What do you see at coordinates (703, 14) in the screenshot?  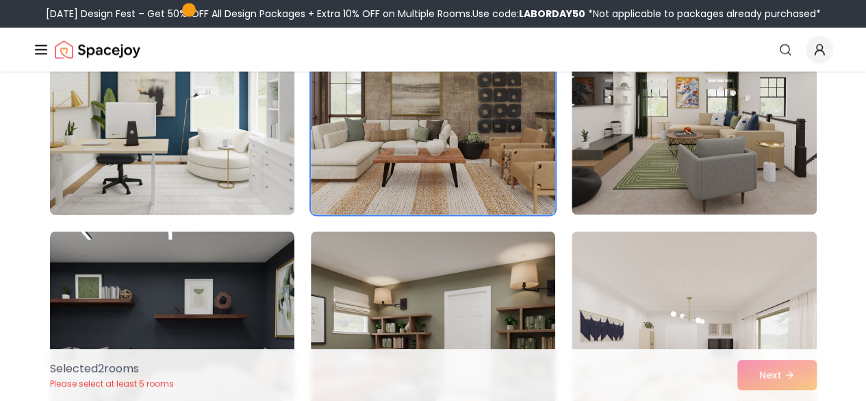 I see `span: *Not applicable to packages already purchased*` at bounding box center [703, 14].